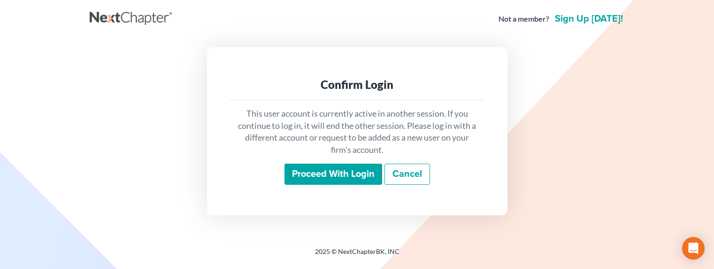 The width and height of the screenshot is (714, 269). What do you see at coordinates (357, 255) in the screenshot?
I see `div: 2025 © NextChapterBK, INC` at bounding box center [357, 255].